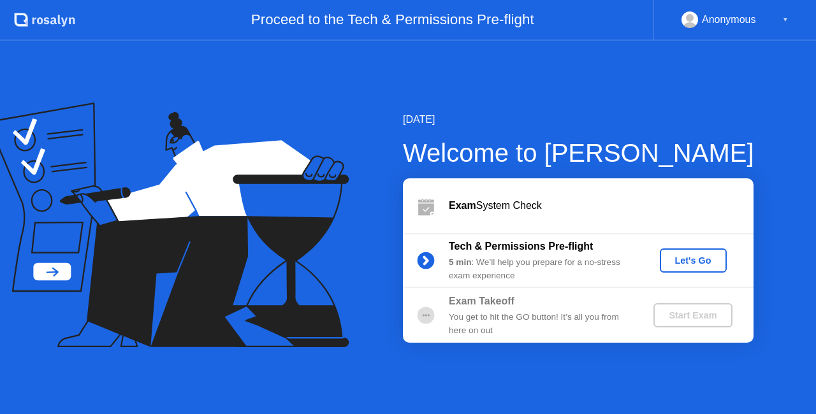 Image resolution: width=816 pixels, height=414 pixels. I want to click on b: 5 min, so click(460, 262).